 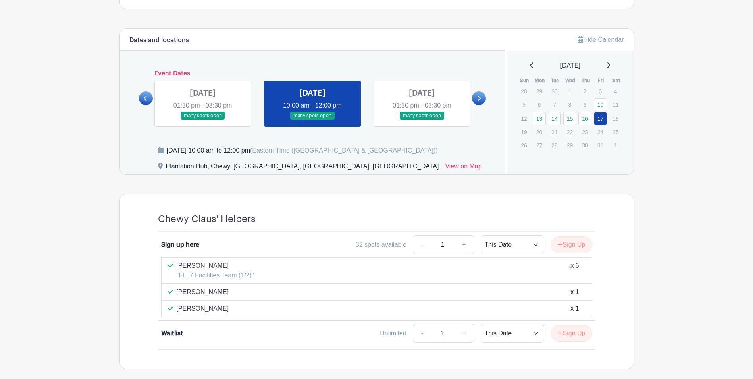 I want to click on p: 31, so click(x=600, y=145).